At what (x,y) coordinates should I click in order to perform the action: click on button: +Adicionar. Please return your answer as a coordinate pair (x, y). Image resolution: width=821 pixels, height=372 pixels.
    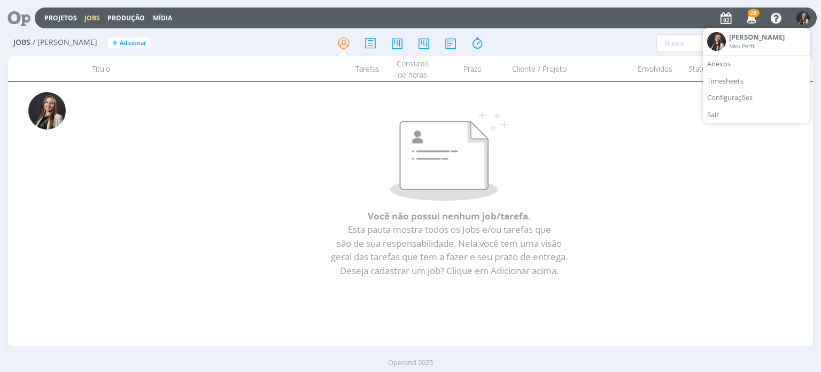
    Looking at the image, I should click on (129, 43).